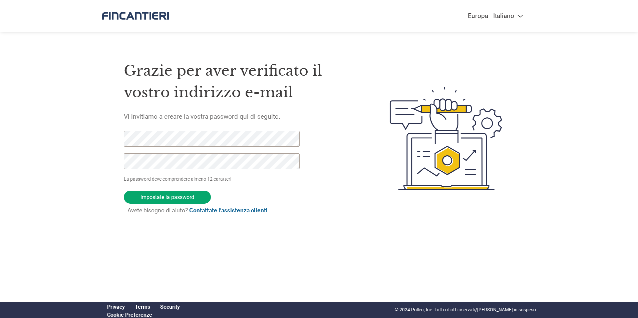 This screenshot has width=638, height=318. I want to click on div: Open Cookie Preferences Modal, so click(143, 315).